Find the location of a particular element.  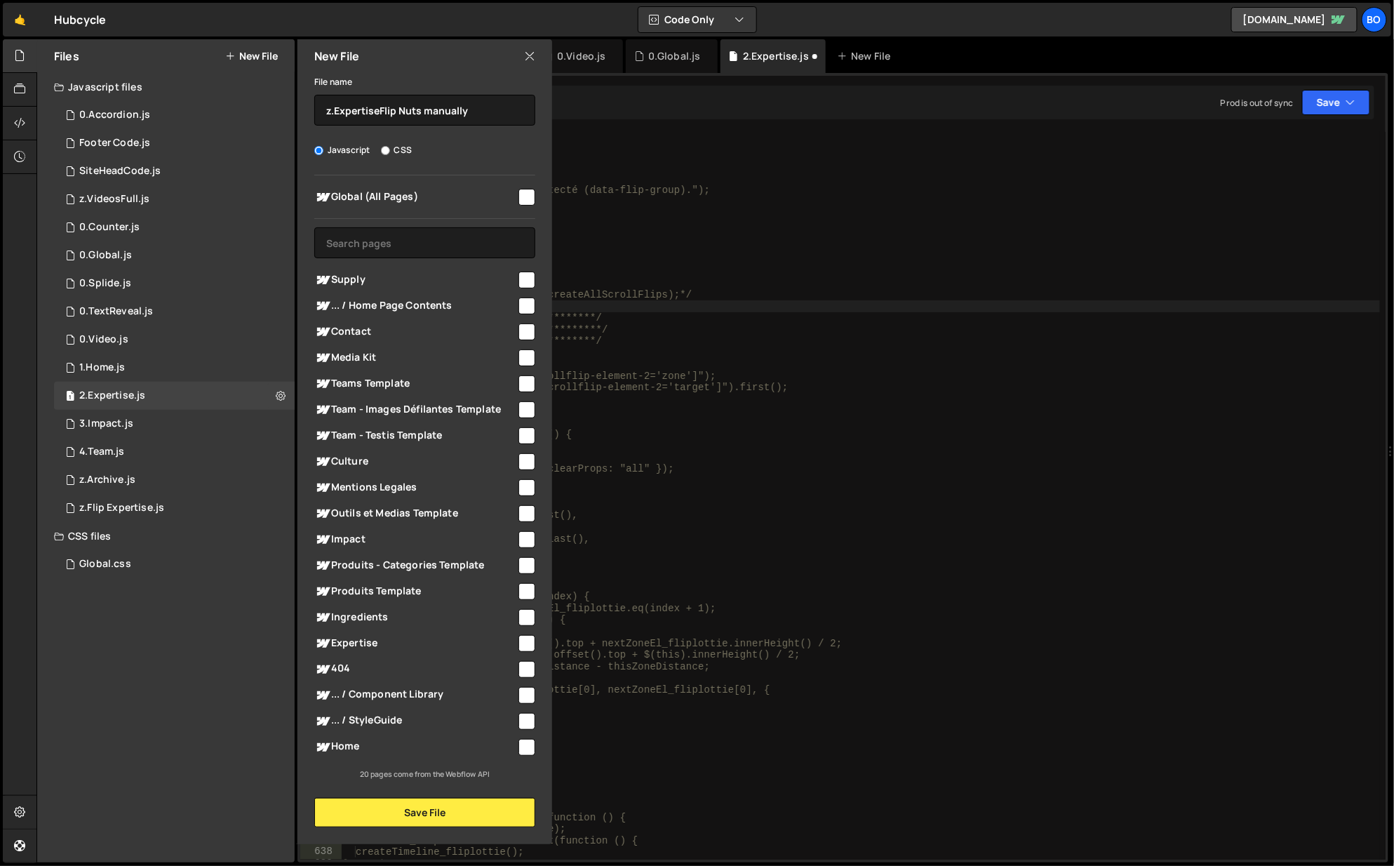

div: Footer Code.js is located at coordinates (114, 143).